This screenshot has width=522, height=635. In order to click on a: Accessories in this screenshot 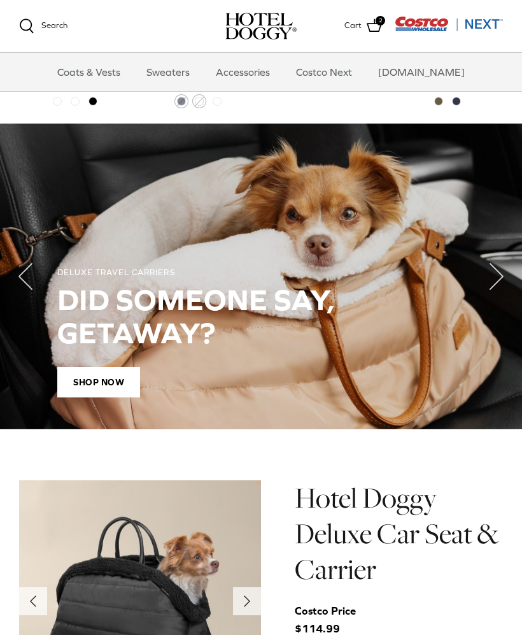, I will do `click(243, 72)`.